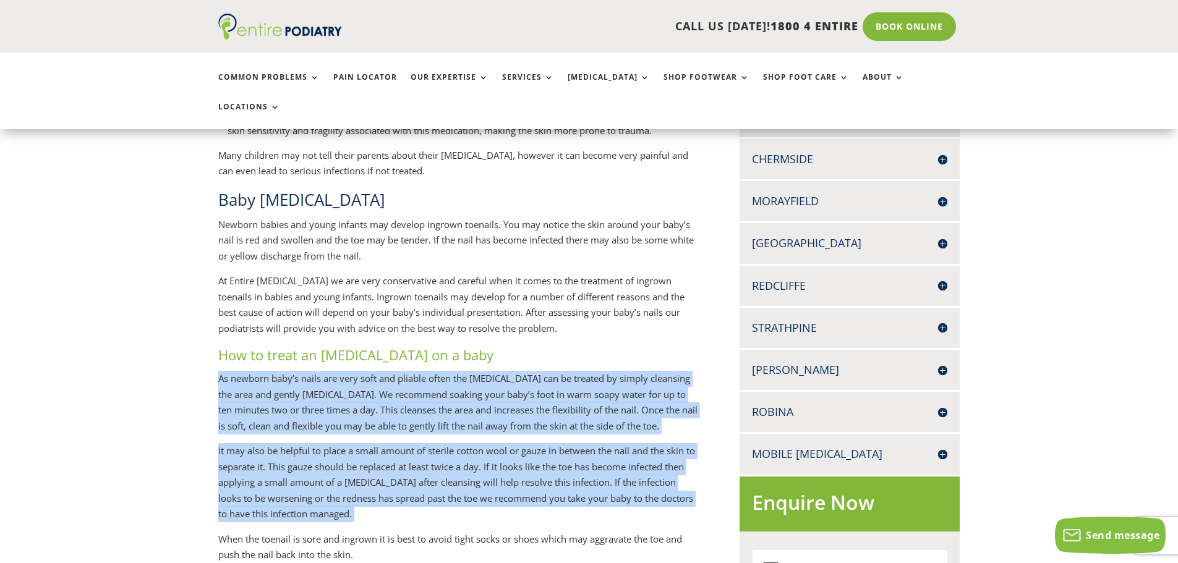 The image size is (1178, 563). What do you see at coordinates (1110, 535) in the screenshot?
I see `button: Send message` at bounding box center [1110, 535].